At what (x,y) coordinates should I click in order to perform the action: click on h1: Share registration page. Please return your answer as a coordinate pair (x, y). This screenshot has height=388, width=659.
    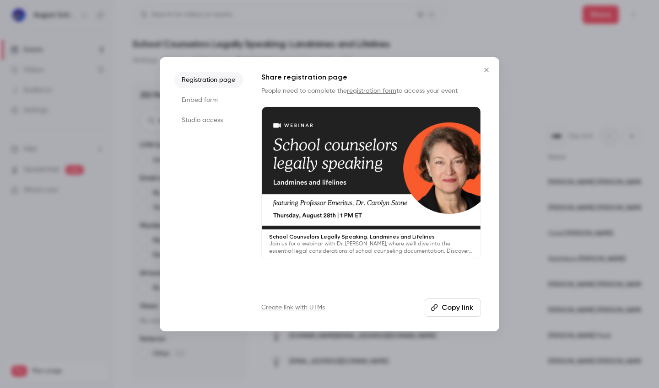
    Looking at the image, I should click on (371, 77).